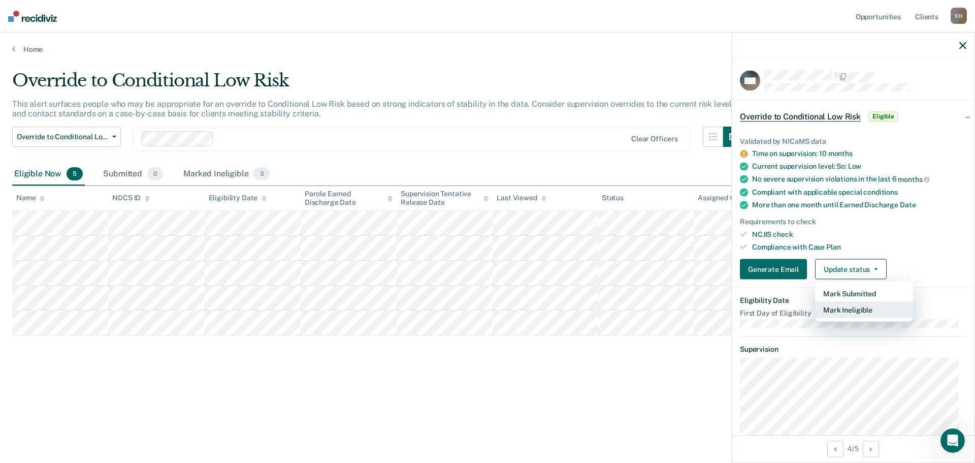 The image size is (975, 463). Describe the element at coordinates (155, 174) in the screenshot. I see `span: 0` at that location.